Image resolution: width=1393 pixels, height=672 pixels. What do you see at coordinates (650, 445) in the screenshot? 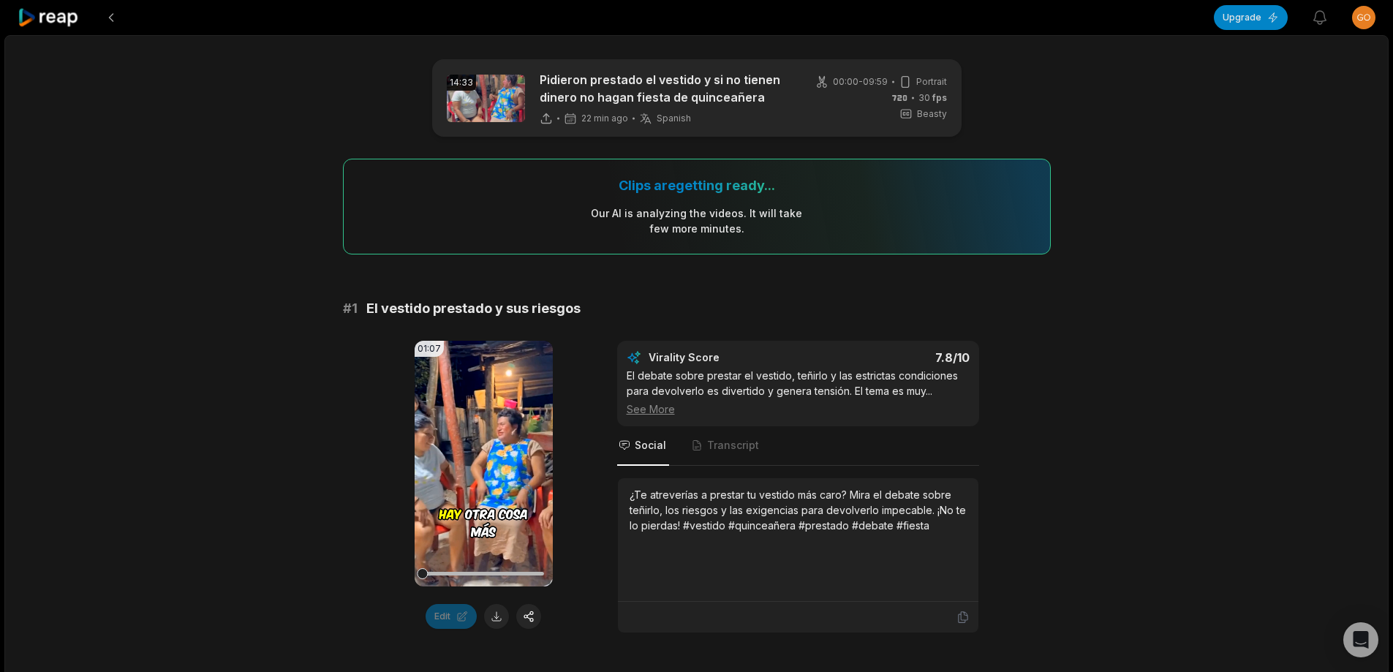
I see `span: Social` at bounding box center [650, 445].